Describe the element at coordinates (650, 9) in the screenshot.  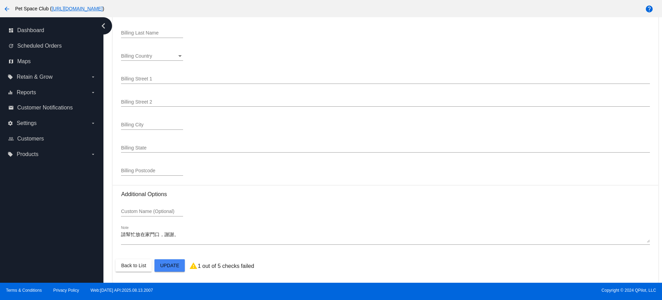
I see `mat-icon: help` at that location.